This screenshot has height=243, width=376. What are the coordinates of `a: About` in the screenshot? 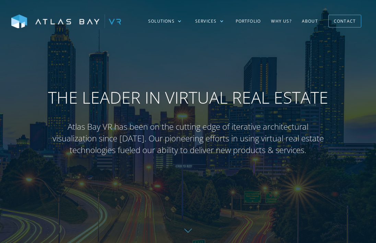 It's located at (310, 21).